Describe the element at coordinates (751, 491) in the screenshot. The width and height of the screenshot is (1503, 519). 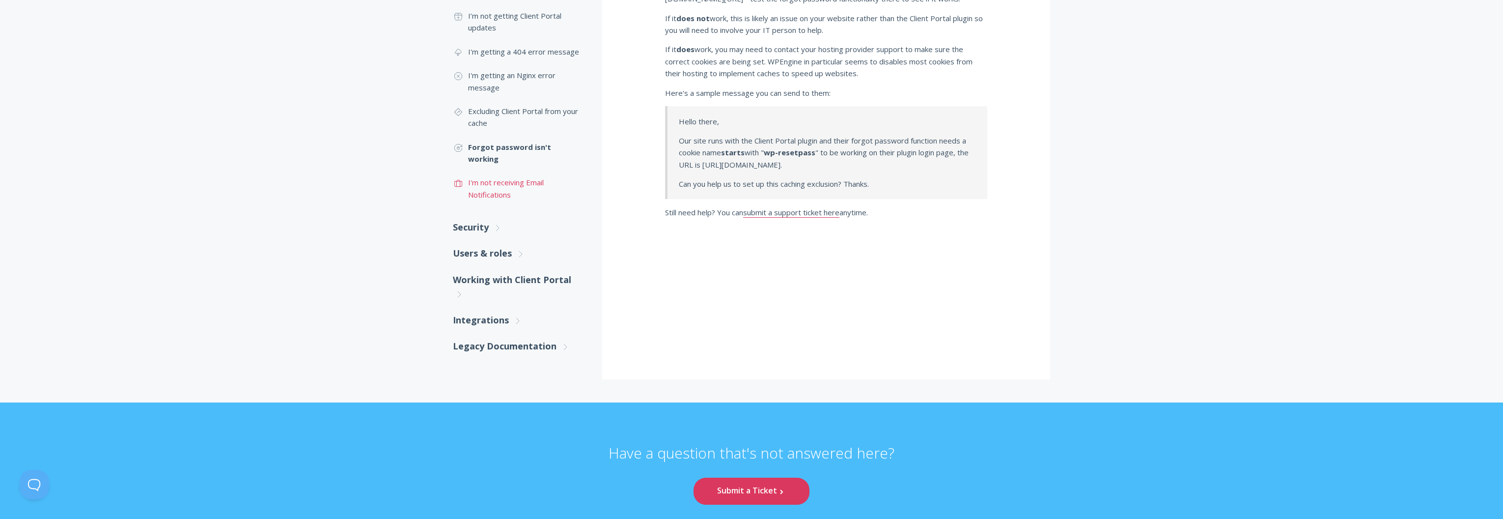
I see `a: Submit a Ticket` at that location.